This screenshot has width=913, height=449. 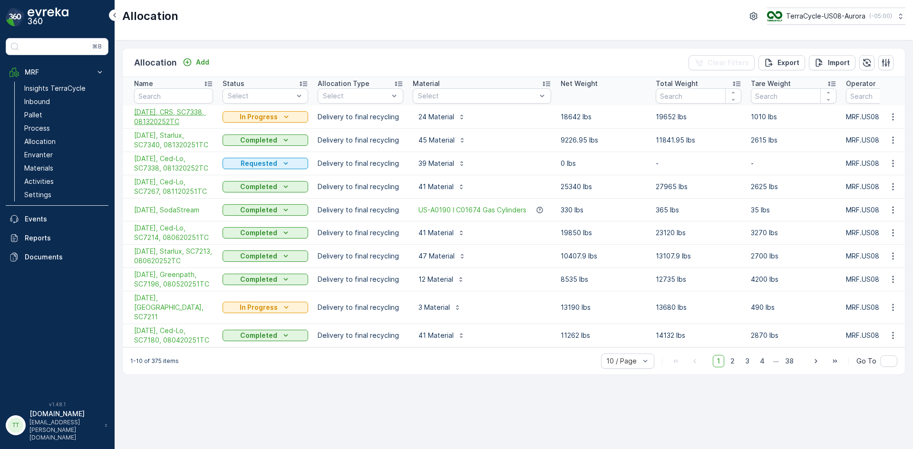 What do you see at coordinates (57, 238) in the screenshot?
I see `a: Reports` at bounding box center [57, 238].